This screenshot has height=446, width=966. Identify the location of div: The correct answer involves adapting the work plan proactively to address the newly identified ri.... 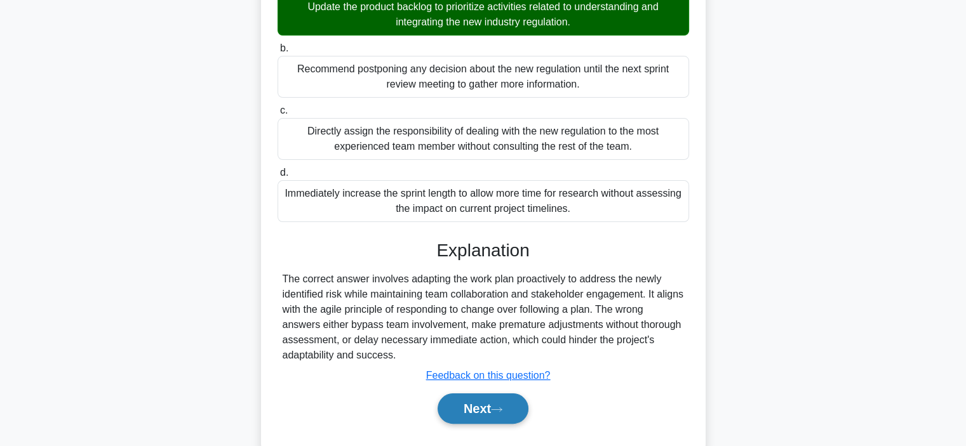
(483, 317).